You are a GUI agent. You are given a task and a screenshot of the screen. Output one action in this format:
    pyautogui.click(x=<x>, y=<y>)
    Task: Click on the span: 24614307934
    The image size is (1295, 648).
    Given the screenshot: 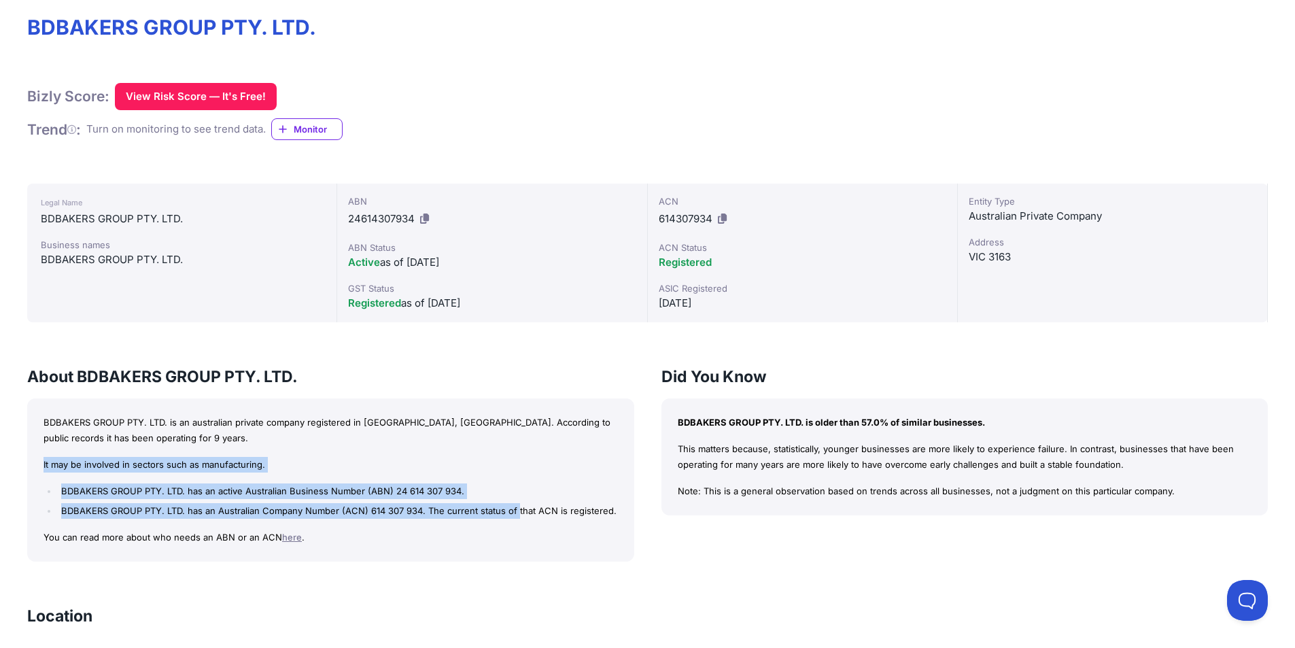 What is the action you would take?
    pyautogui.click(x=381, y=218)
    